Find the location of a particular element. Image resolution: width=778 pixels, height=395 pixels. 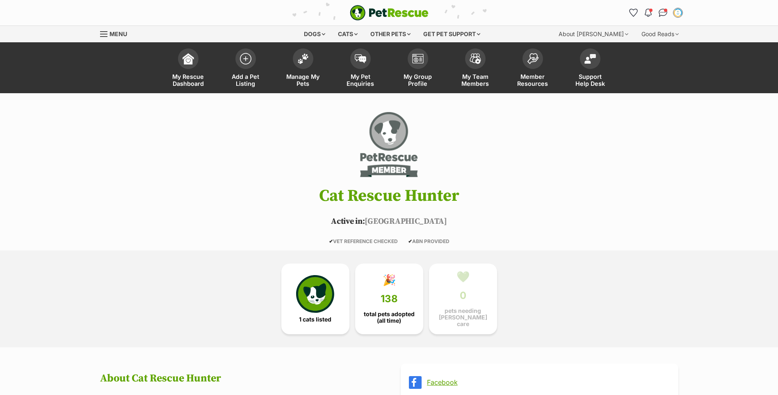

img: add-pet-listing-icon-0afa8454b4691262ce3f59096e99ab1cd57d4a30225e0717b998d2c9b9846f56.svg is located at coordinates (246, 59).